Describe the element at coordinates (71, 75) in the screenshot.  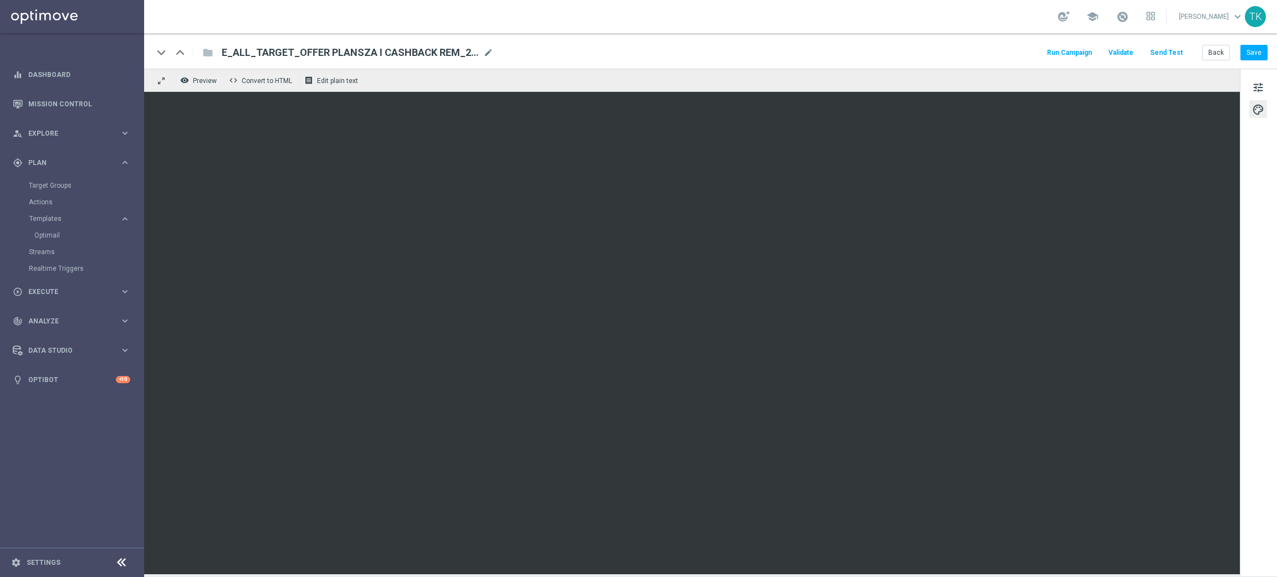
I see `button: equalizer Dashboard` at that location.